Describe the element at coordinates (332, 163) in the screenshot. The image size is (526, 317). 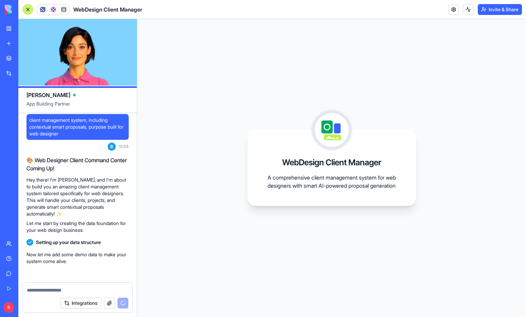
I see `h3: WebDesign Client Manager` at that location.